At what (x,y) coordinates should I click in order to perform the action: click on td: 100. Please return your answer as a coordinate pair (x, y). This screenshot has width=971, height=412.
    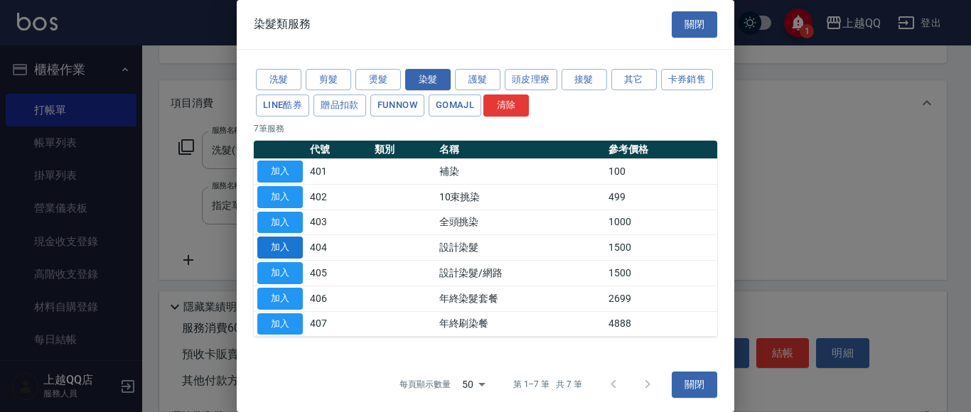
    Looking at the image, I should click on (661, 172).